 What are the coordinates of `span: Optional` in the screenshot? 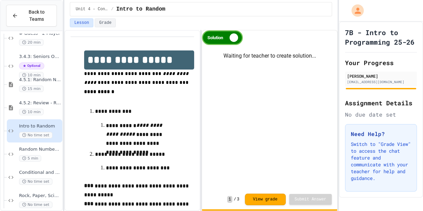 It's located at (32, 66).